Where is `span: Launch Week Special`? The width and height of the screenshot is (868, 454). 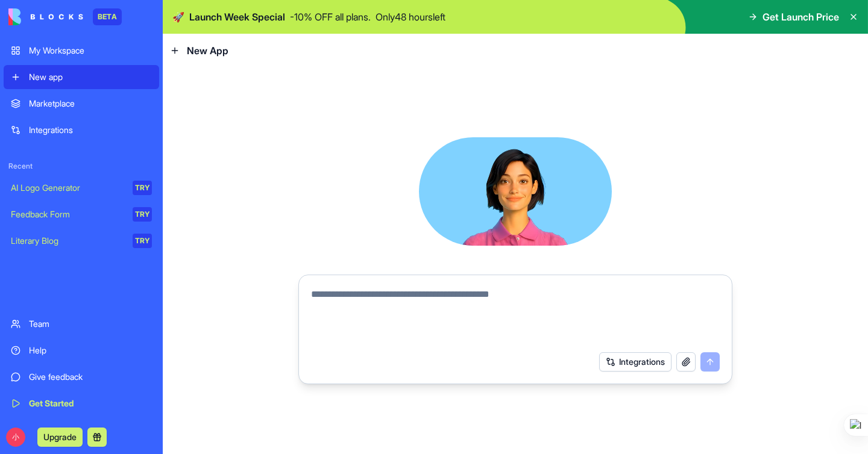
span: Launch Week Special is located at coordinates (237, 17).